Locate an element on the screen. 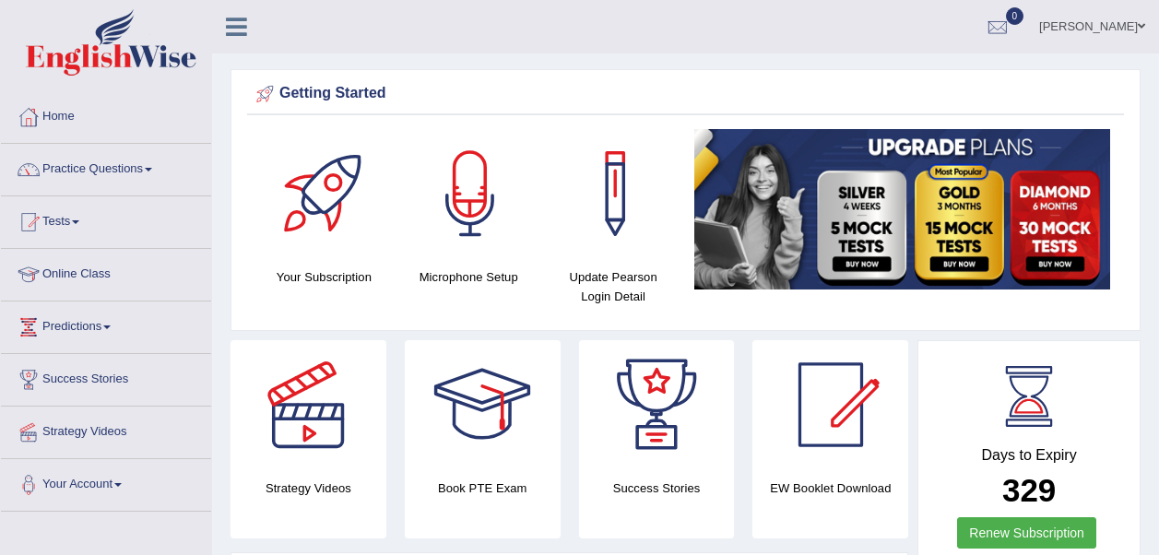  h4: Success Stories is located at coordinates (656, 488).